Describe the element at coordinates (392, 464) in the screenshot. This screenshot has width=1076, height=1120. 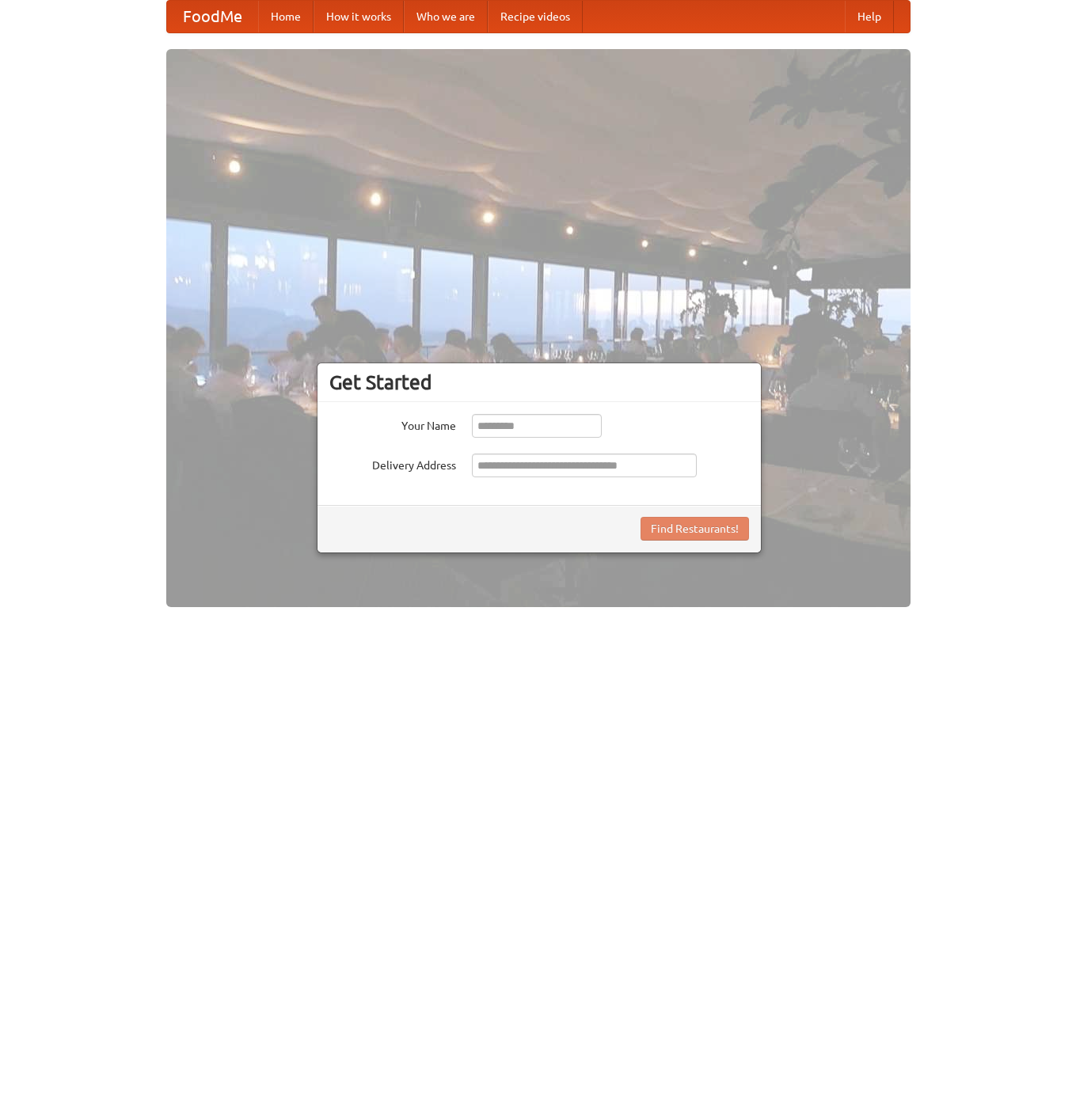
I see `label: Delivery Address` at that location.